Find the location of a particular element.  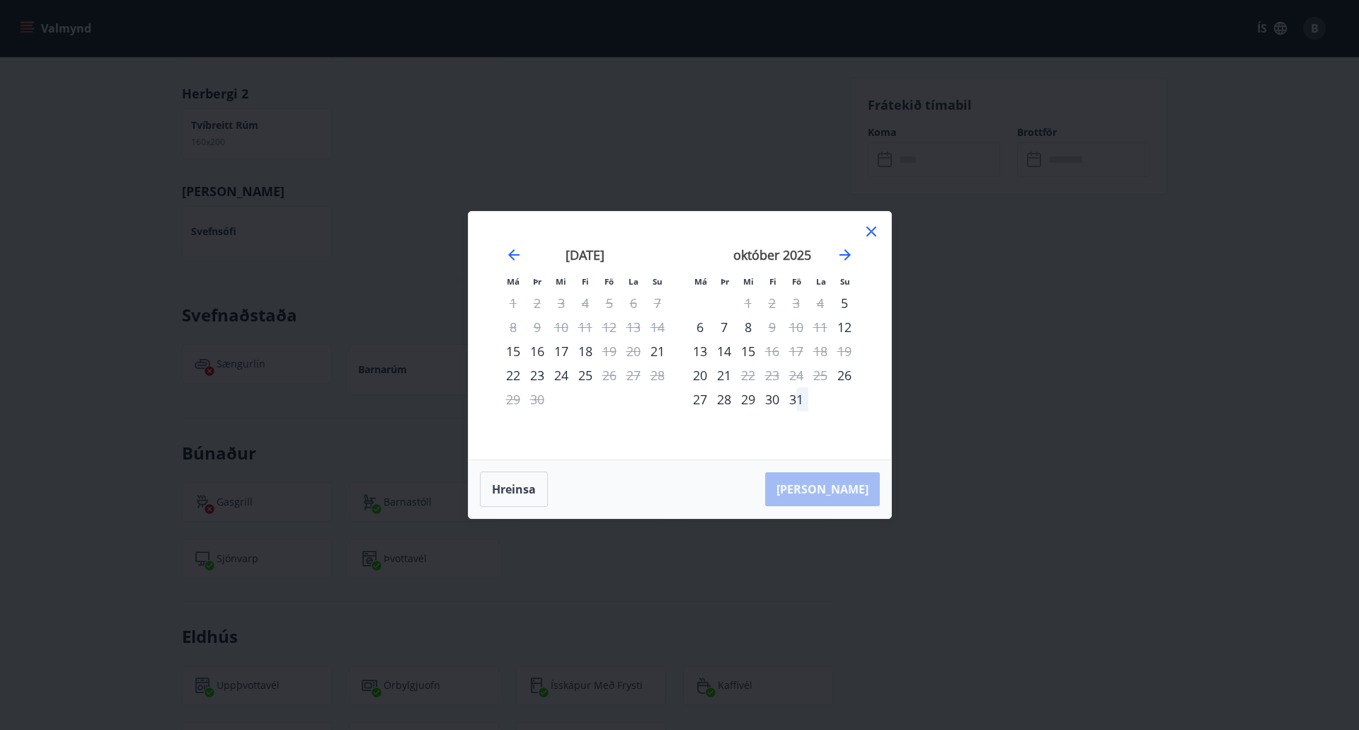

div: 18 is located at coordinates (585, 351).